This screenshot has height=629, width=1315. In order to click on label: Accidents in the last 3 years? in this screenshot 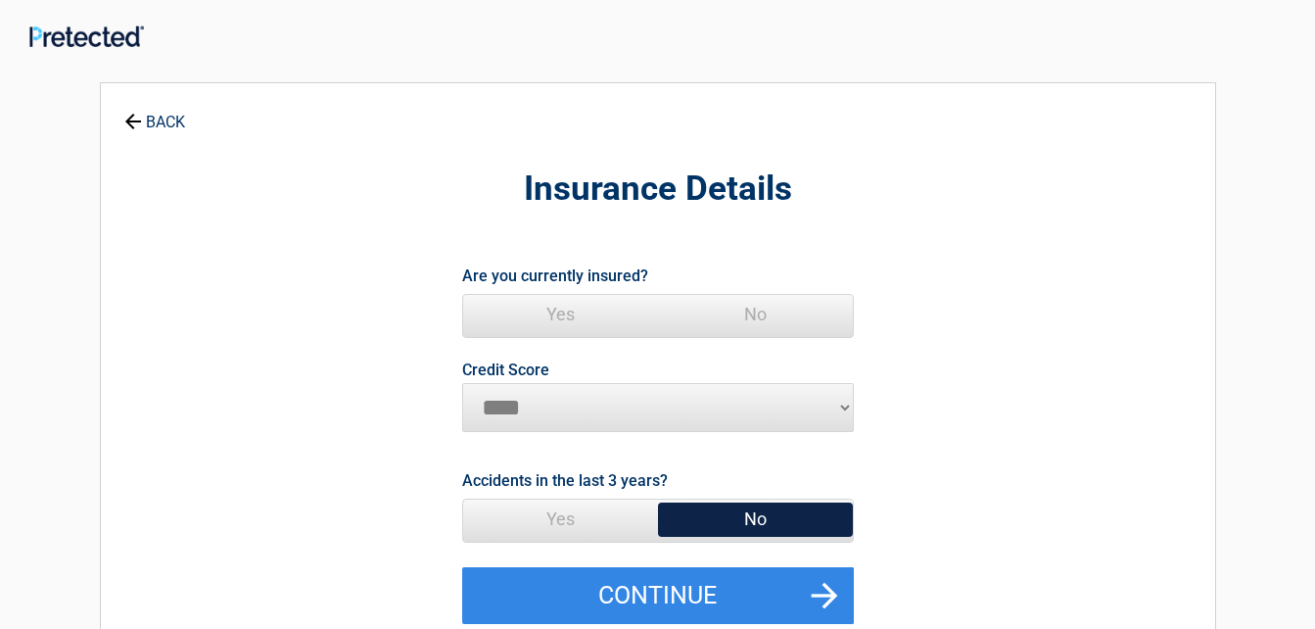, I will do `click(565, 480)`.